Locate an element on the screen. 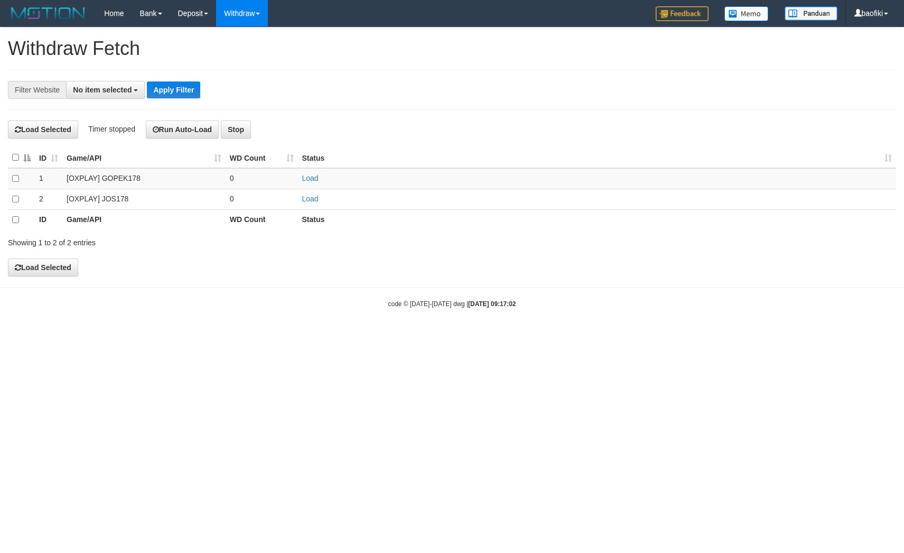 Image resolution: width=904 pixels, height=553 pixels. h1: Withdraw Fetch is located at coordinates (452, 49).